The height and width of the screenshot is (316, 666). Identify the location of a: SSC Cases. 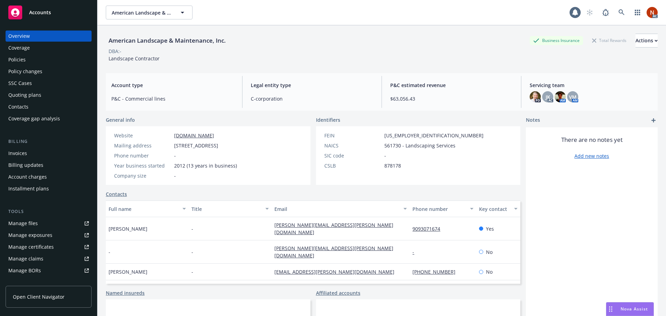
(49, 83).